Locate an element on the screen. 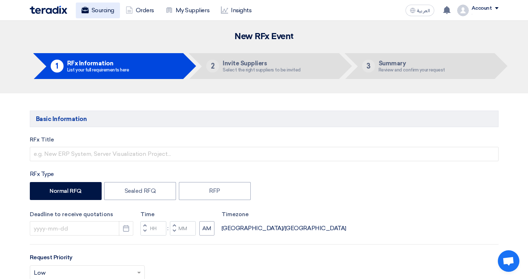  a: Open chat is located at coordinates (508, 261).